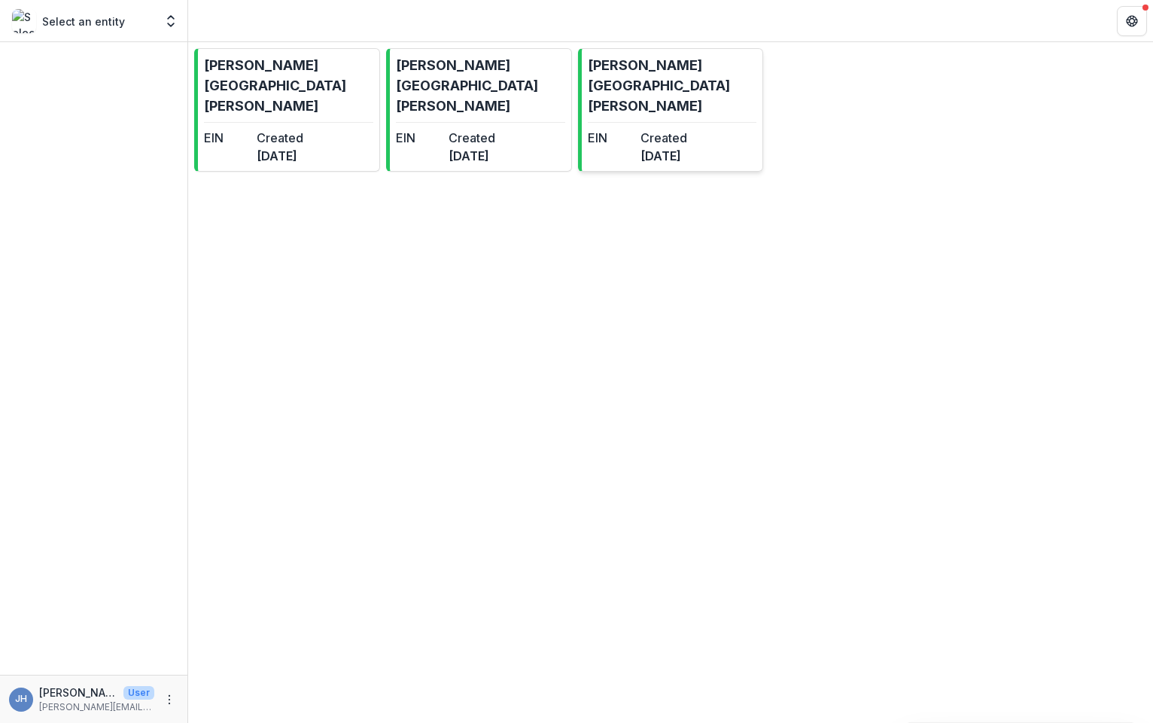 Image resolution: width=1153 pixels, height=723 pixels. Describe the element at coordinates (1132, 21) in the screenshot. I see `button: Get Help` at that location.